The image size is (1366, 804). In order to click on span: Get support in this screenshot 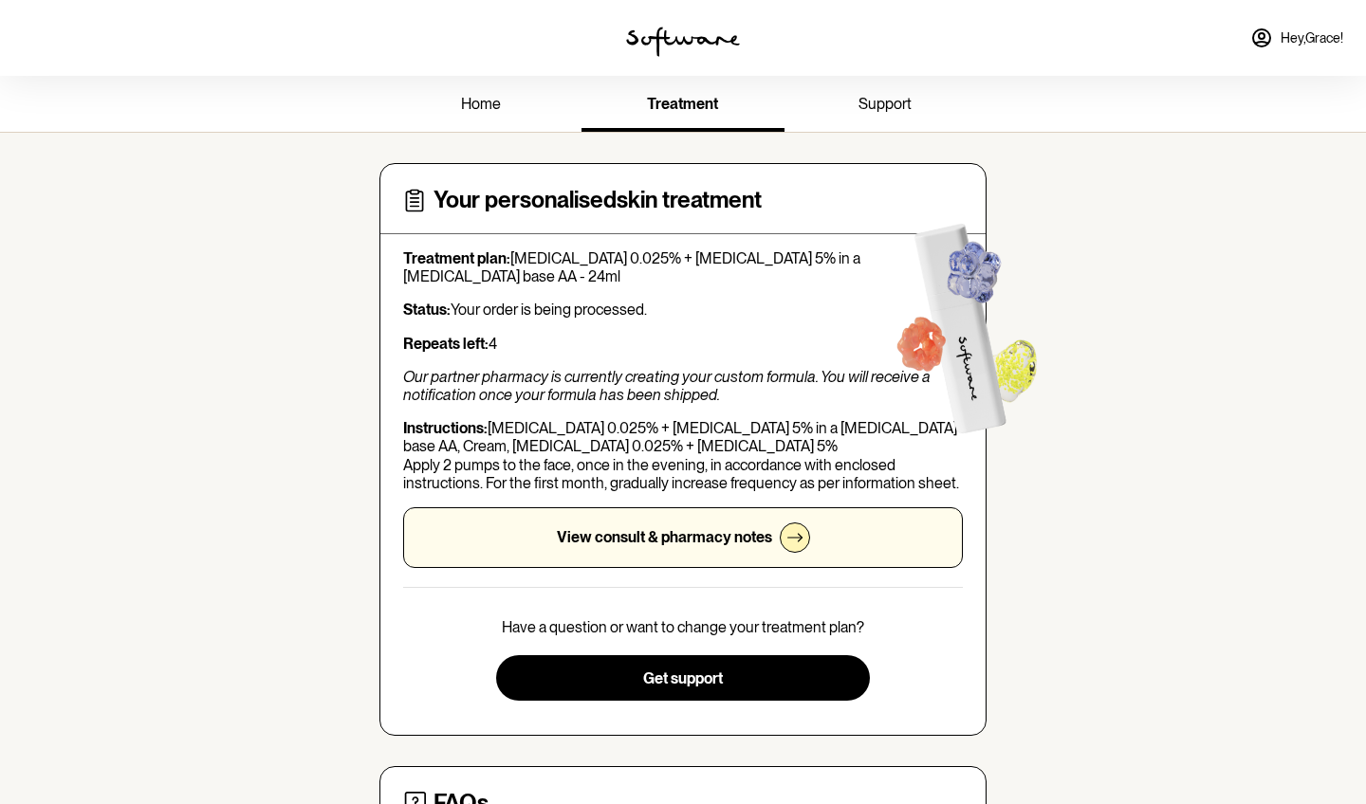, I will do `click(683, 678)`.